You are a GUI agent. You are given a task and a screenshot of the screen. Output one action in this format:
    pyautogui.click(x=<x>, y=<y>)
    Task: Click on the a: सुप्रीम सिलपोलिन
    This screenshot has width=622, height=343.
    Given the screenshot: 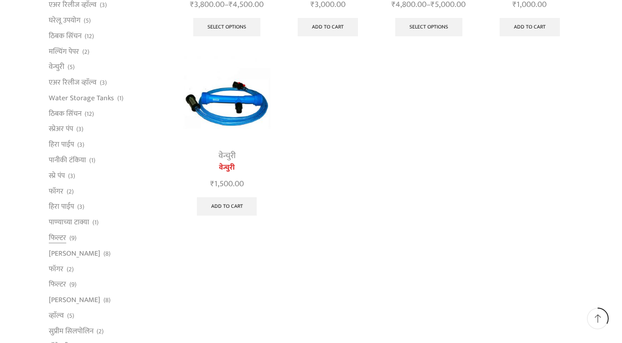 What is the action you would take?
    pyautogui.click(x=71, y=331)
    